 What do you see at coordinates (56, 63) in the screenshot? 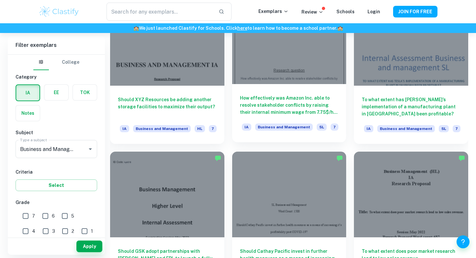
I see `div: Filter type choice` at bounding box center [56, 63].